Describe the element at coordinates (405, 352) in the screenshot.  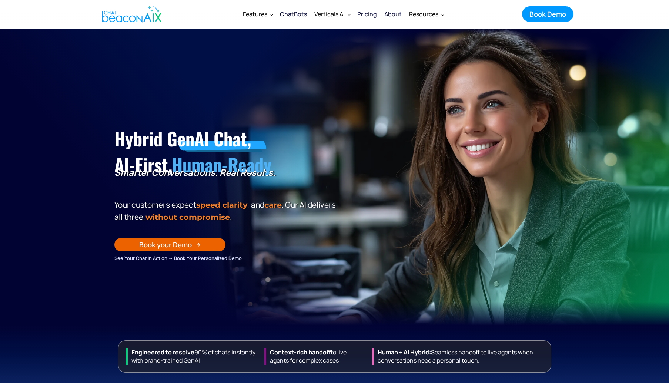
I see `strong: Human + Al Hybrid:` at that location.